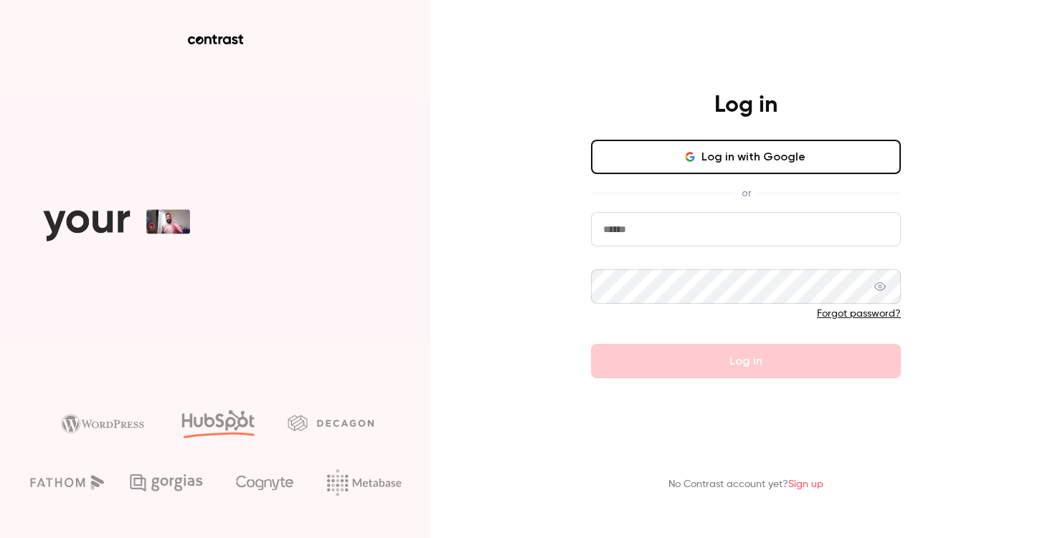 This screenshot has width=1040, height=538. Describe the element at coordinates (805, 485) in the screenshot. I see `a: Sign up` at that location.